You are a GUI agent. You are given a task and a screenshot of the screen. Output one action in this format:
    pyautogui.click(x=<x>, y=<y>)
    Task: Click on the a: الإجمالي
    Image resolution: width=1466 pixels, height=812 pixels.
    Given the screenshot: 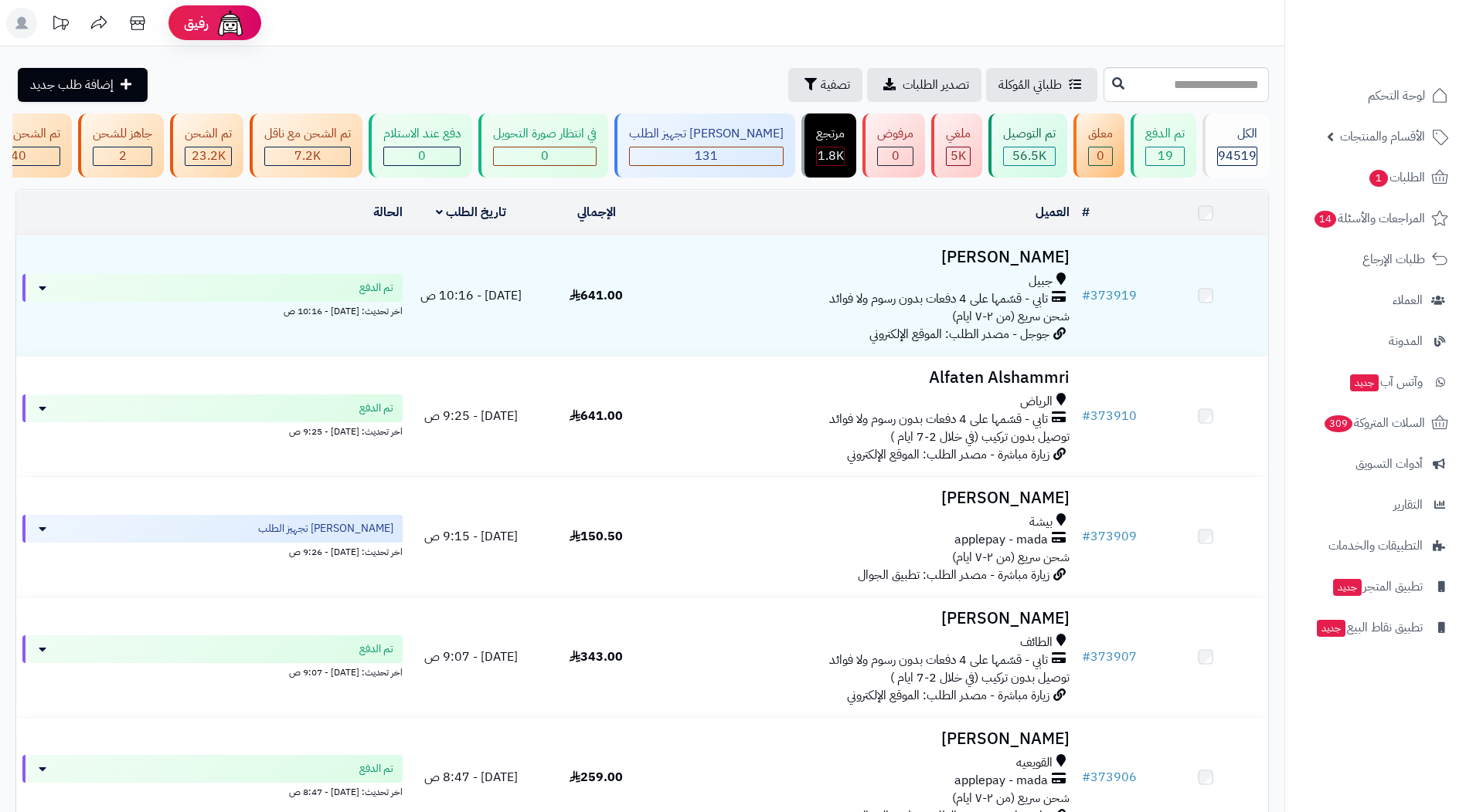 What is the action you would take?
    pyautogui.click(x=597, y=213)
    